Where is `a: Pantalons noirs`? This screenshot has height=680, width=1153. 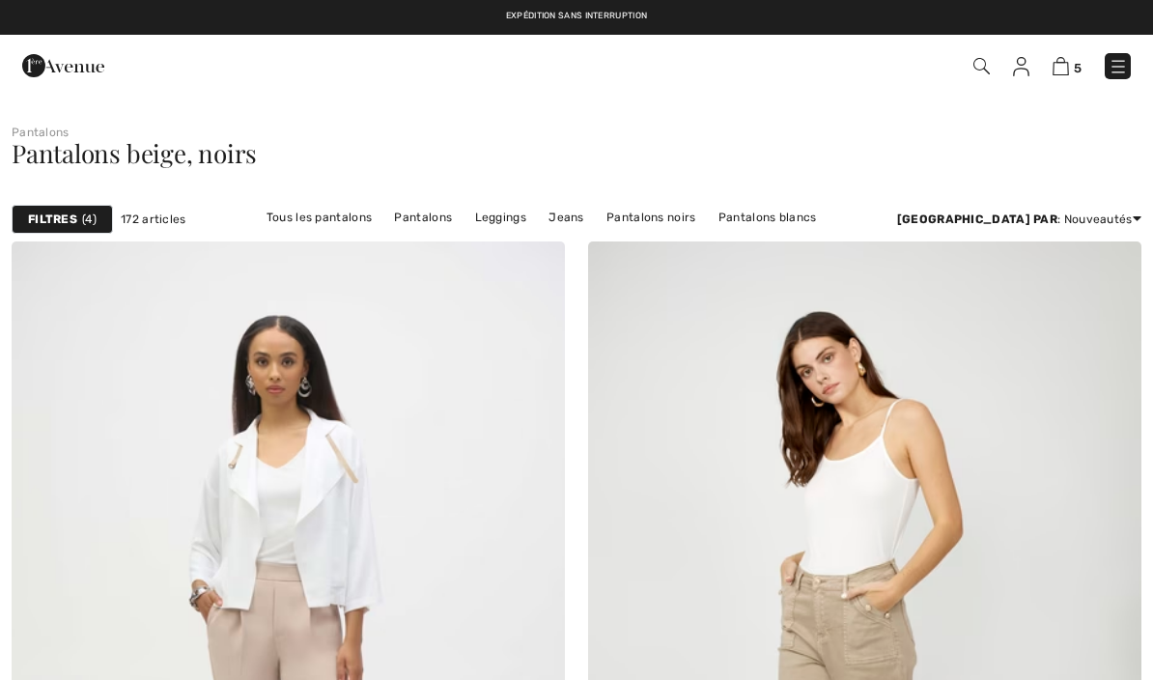
a: Pantalons noirs is located at coordinates (651, 217).